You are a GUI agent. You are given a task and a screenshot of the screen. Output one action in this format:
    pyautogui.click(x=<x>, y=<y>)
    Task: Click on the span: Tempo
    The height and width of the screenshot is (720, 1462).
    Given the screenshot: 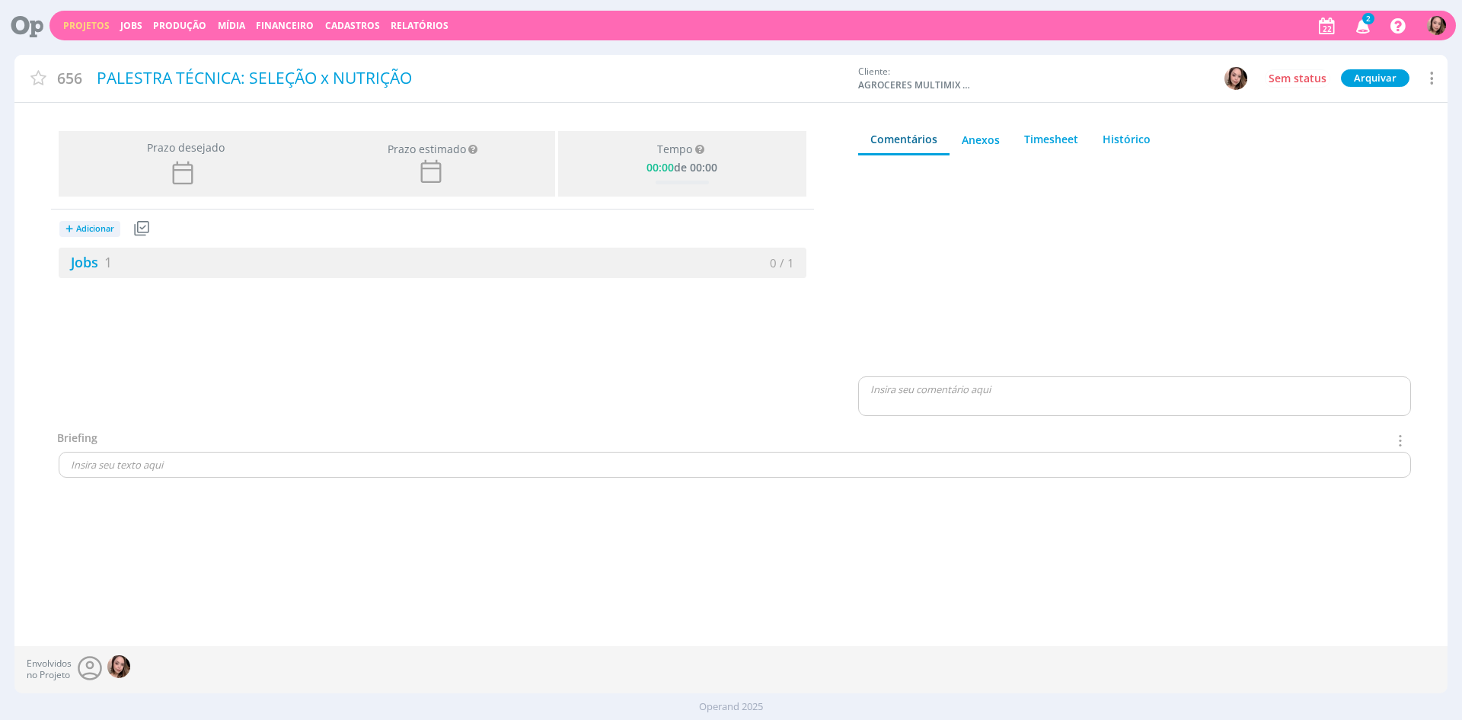 What is the action you would take?
    pyautogui.click(x=675, y=149)
    